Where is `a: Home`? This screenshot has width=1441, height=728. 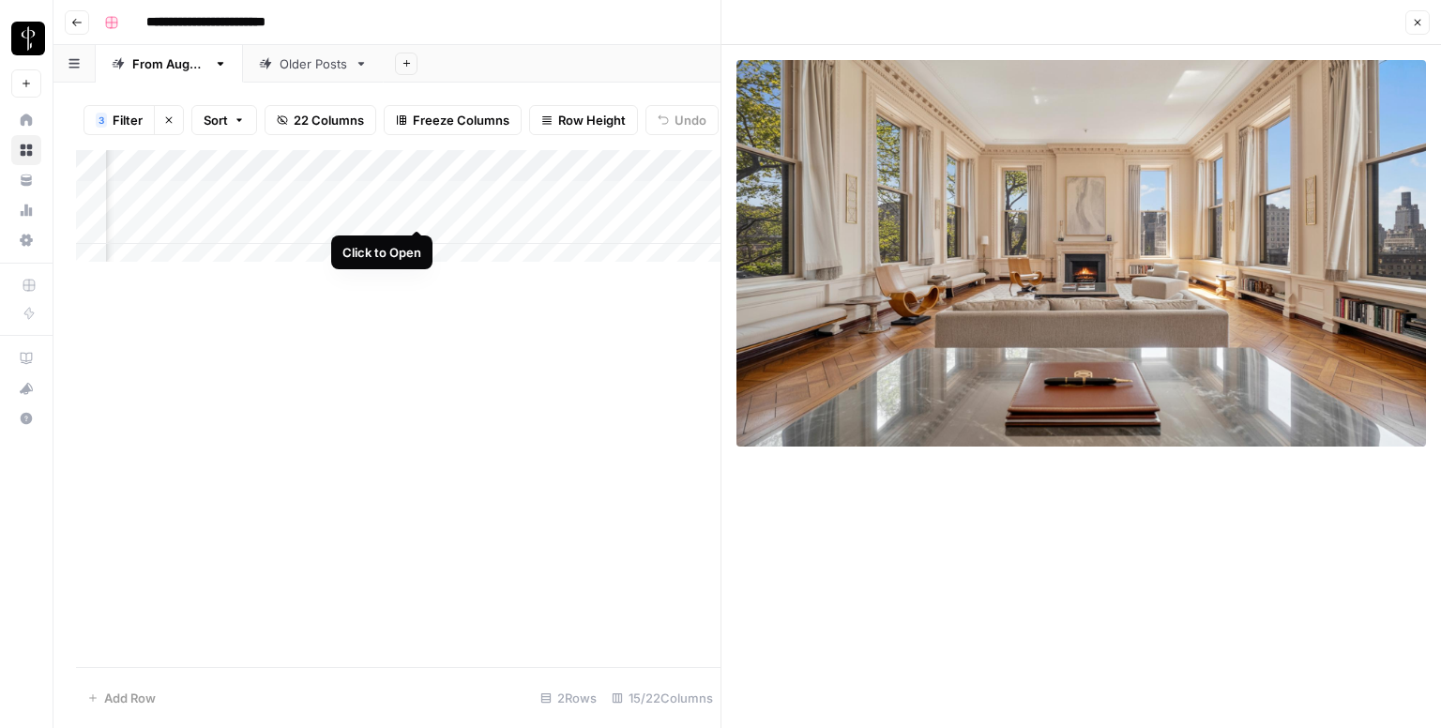
a: Home is located at coordinates (26, 120).